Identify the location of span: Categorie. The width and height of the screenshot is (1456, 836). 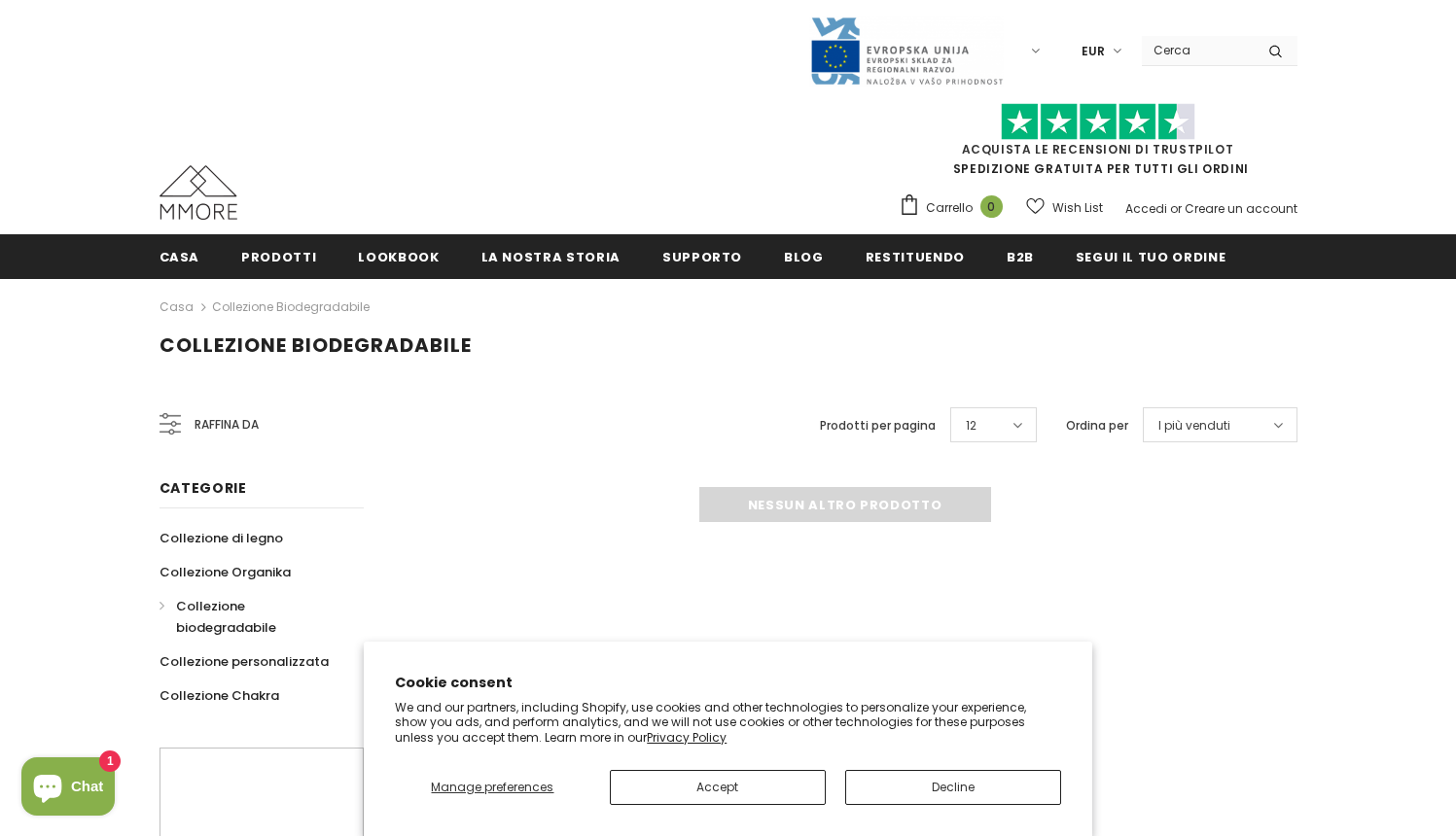
(204, 488).